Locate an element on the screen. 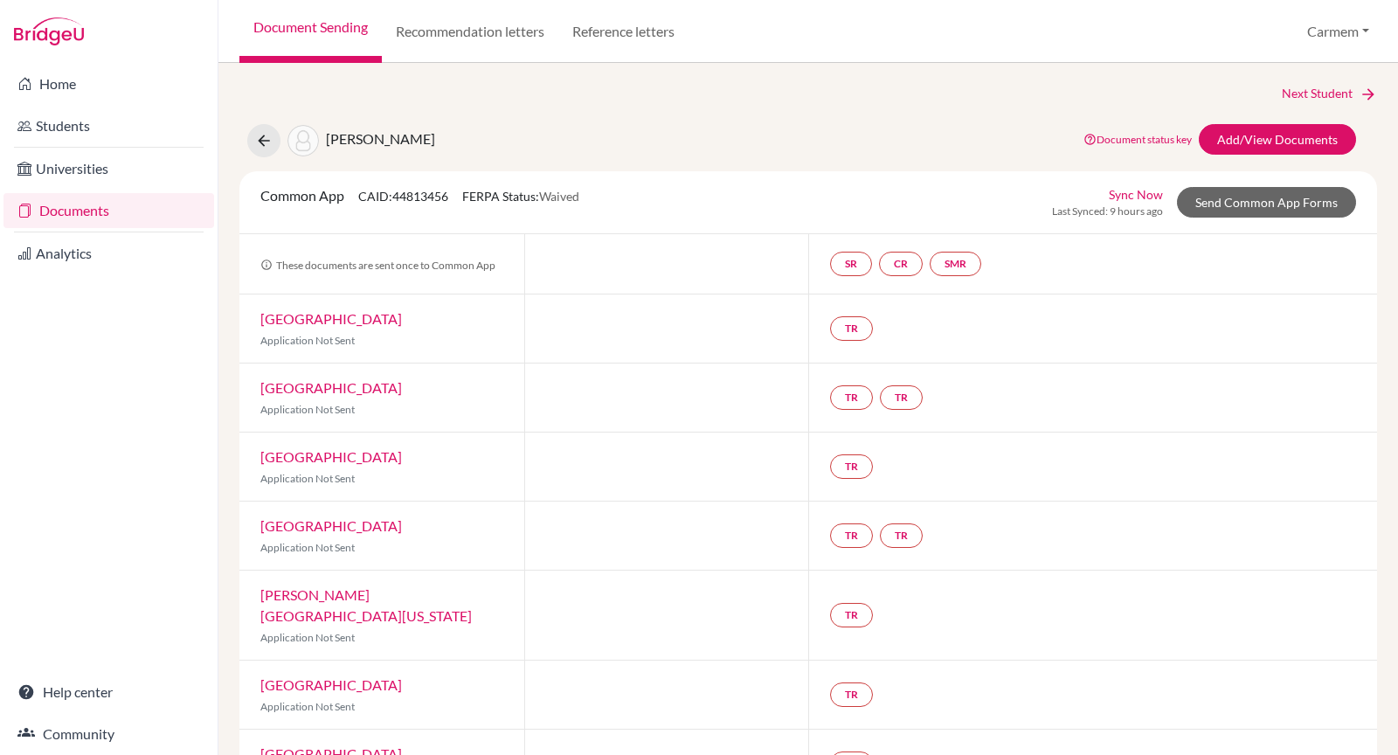 The height and width of the screenshot is (755, 1398). span: Common App is located at coordinates (302, 195).